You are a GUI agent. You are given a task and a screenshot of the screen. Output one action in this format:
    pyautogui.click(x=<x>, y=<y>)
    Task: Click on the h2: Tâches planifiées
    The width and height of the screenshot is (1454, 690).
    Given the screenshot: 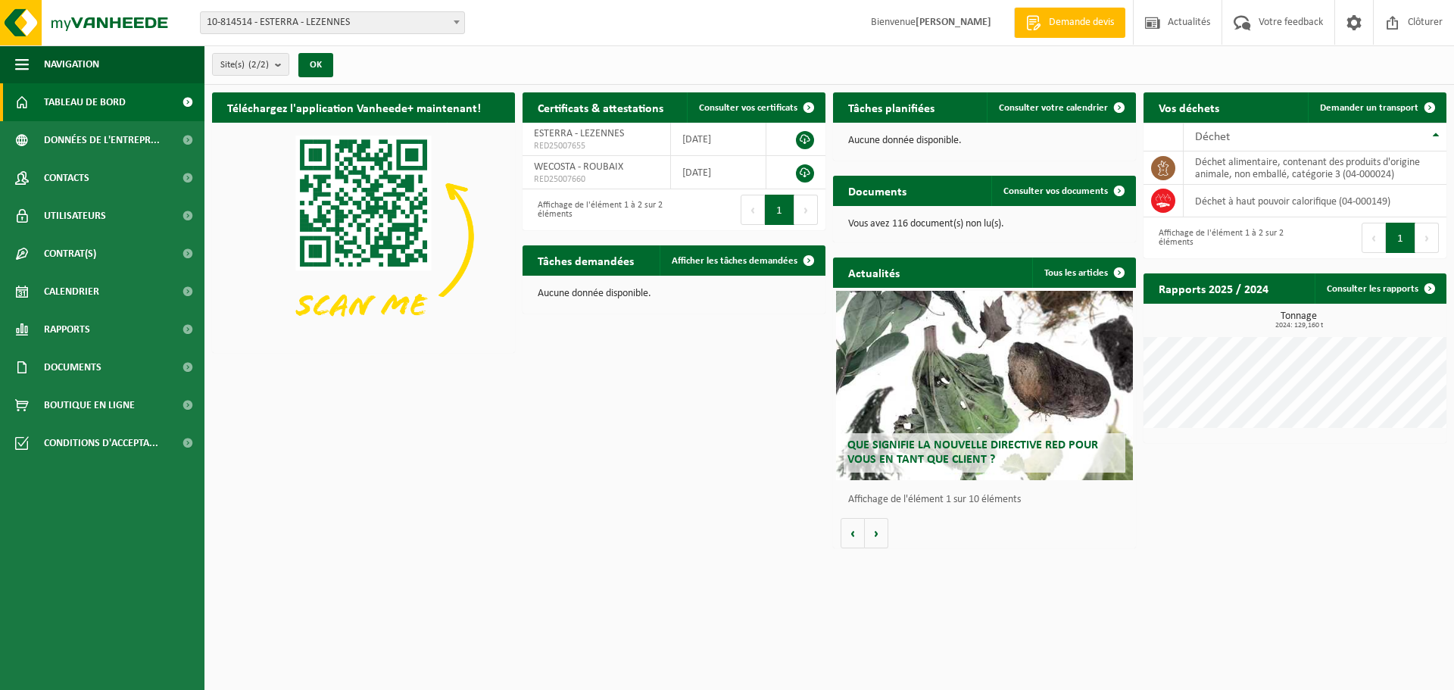 What is the action you would take?
    pyautogui.click(x=891, y=107)
    